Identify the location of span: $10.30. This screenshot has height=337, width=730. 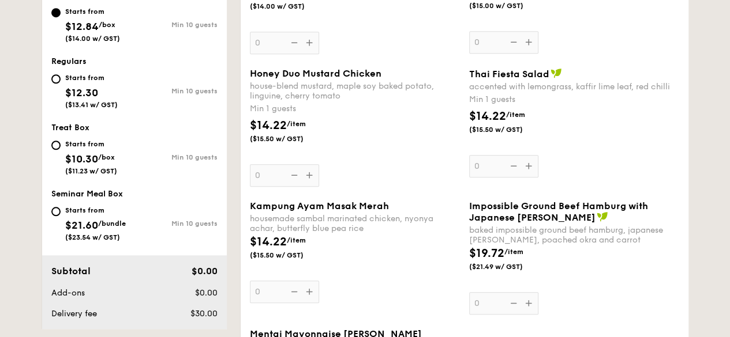
(81, 159).